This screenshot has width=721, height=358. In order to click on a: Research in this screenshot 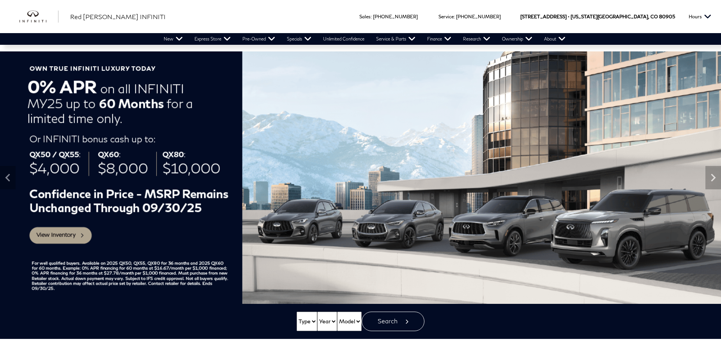, I will do `click(476, 39)`.